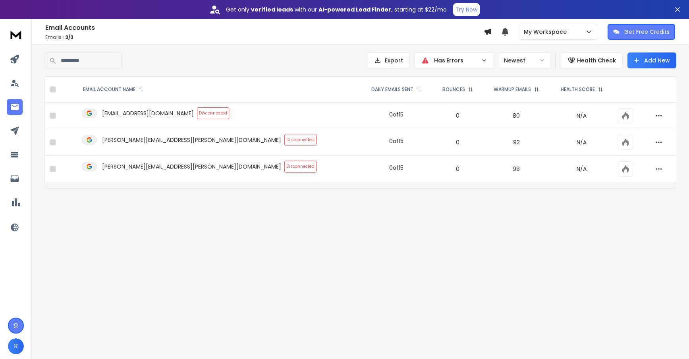 Image resolution: width=689 pixels, height=359 pixels. Describe the element at coordinates (388, 60) in the screenshot. I see `button: Export` at that location.